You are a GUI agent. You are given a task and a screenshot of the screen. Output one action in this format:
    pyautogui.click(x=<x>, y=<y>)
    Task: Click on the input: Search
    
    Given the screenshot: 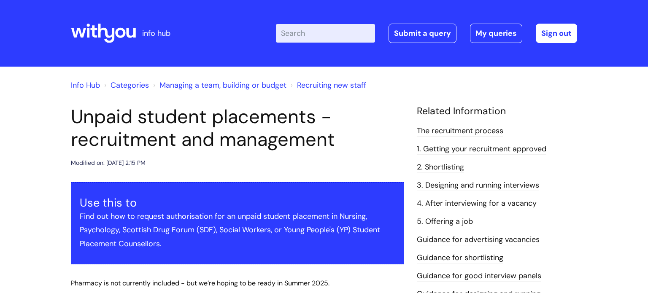 What is the action you would take?
    pyautogui.click(x=325, y=33)
    